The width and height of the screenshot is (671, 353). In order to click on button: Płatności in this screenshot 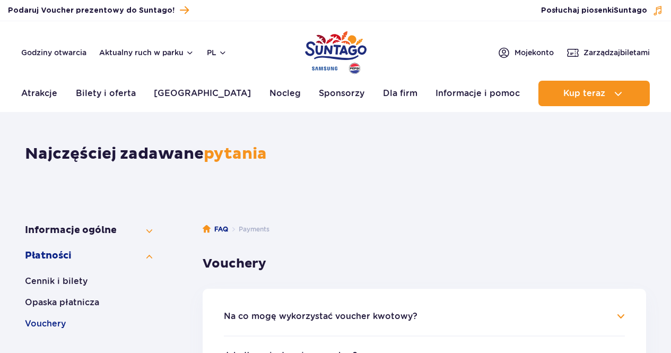, I will do `click(89, 256)`.